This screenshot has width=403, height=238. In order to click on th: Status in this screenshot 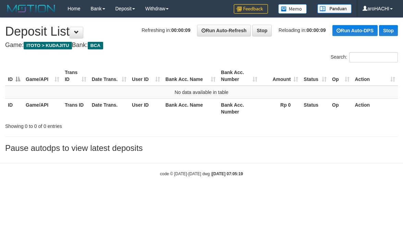, I will do `click(315, 108)`.